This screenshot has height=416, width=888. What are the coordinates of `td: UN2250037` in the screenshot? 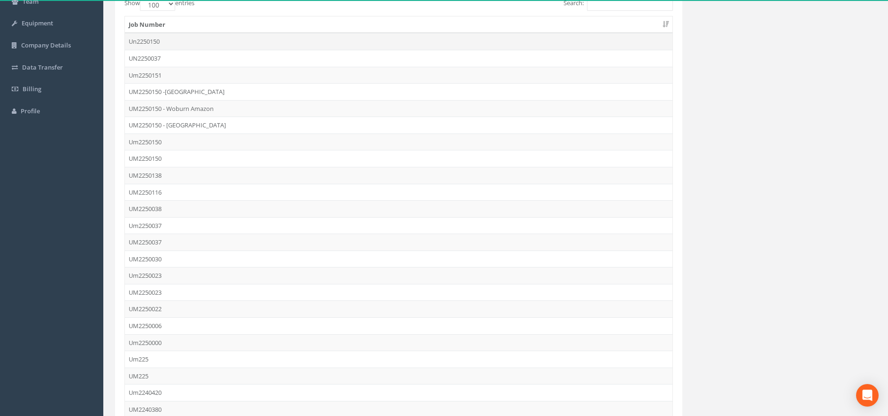 It's located at (399, 58).